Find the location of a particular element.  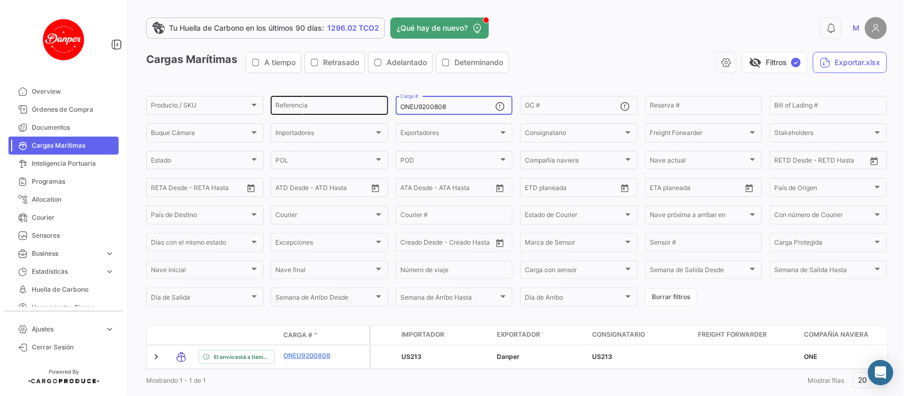

span: Buque Cámara is located at coordinates (200, 134).